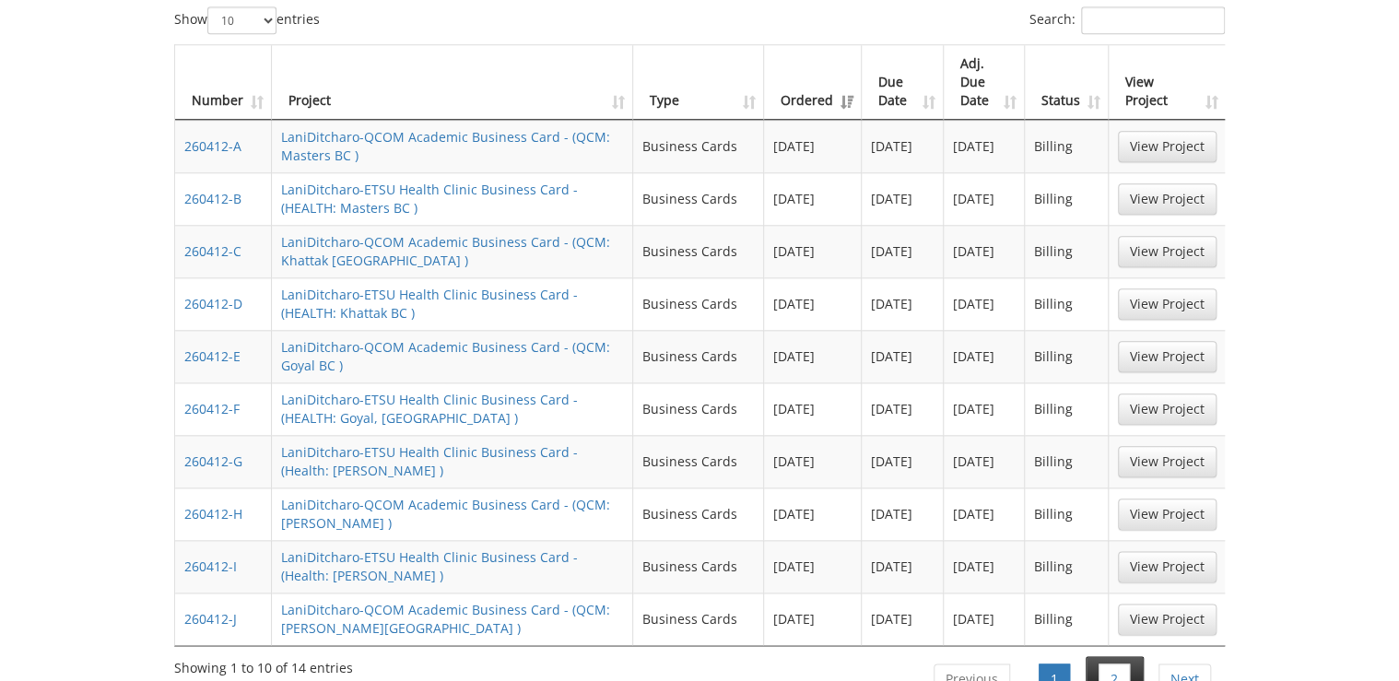 The image size is (1399, 681). I want to click on a: LaniDitcharo-QCOM Academic Business Card - (QCM: Goyal BC ), so click(445, 356).